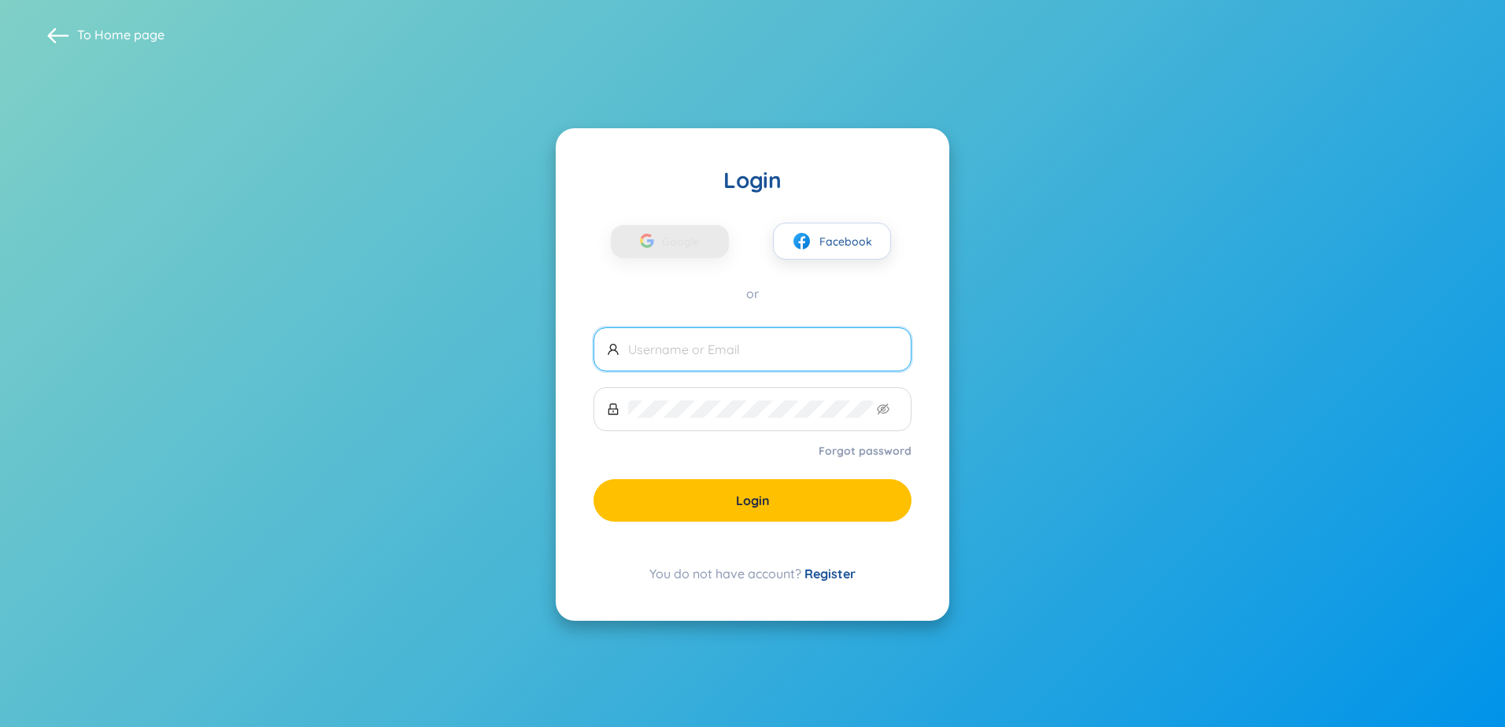  I want to click on input: Username or Email, so click(762, 349).